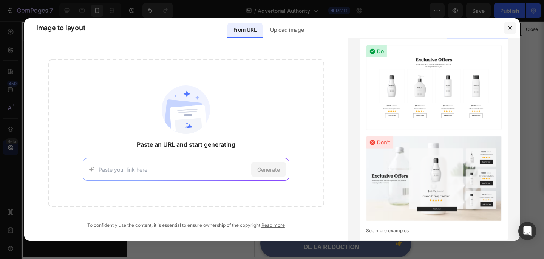 Image resolution: width=544 pixels, height=259 pixels. Describe the element at coordinates (269, 169) in the screenshot. I see `span: Generate` at that location.